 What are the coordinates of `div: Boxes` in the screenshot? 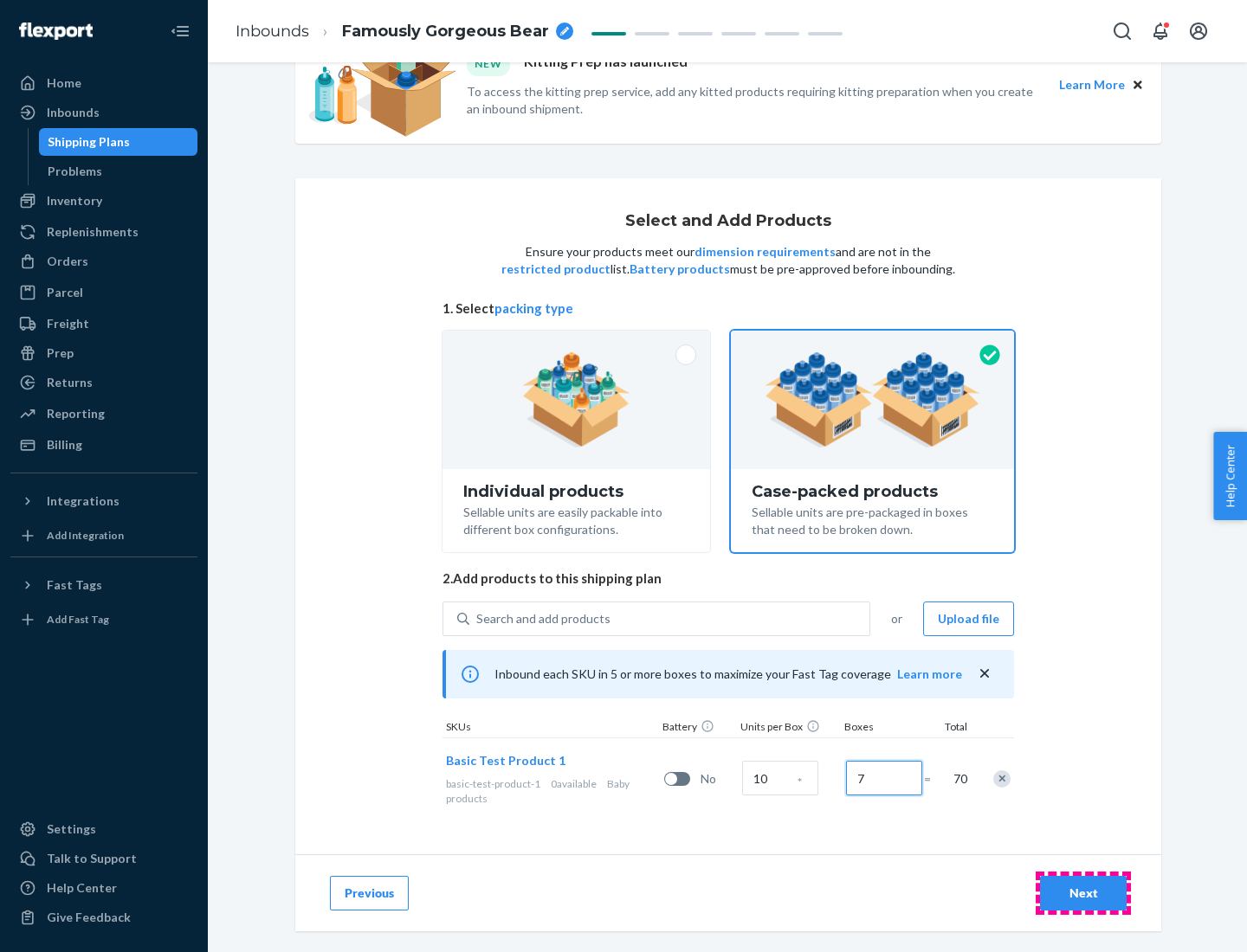 It's located at (884, 728).